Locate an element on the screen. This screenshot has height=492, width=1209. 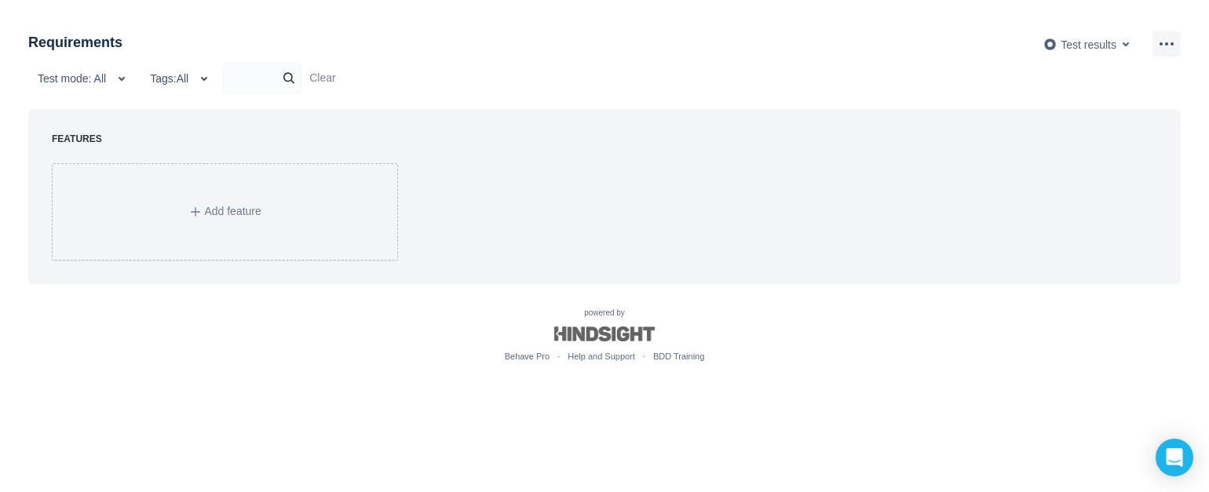
a: Help and Support is located at coordinates (602, 357).